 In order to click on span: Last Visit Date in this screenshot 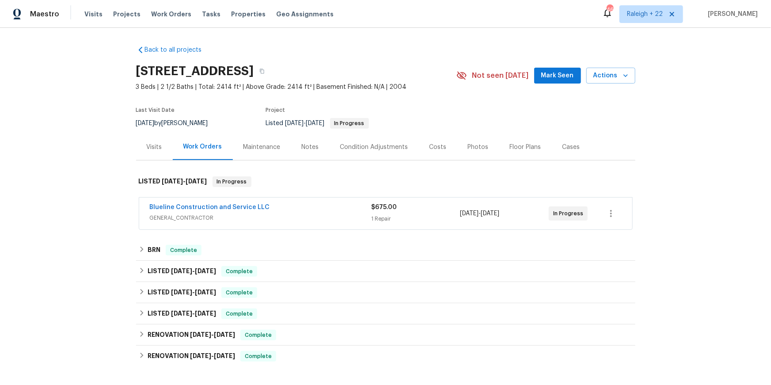, I will do `click(156, 110)`.